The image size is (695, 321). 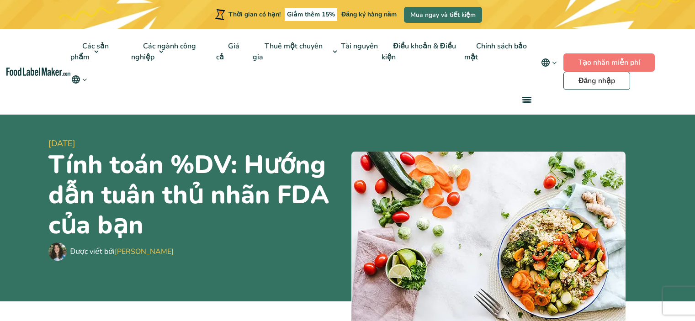 What do you see at coordinates (443, 15) in the screenshot?
I see `font: Mua ngay và tiết kiệm` at bounding box center [443, 15].